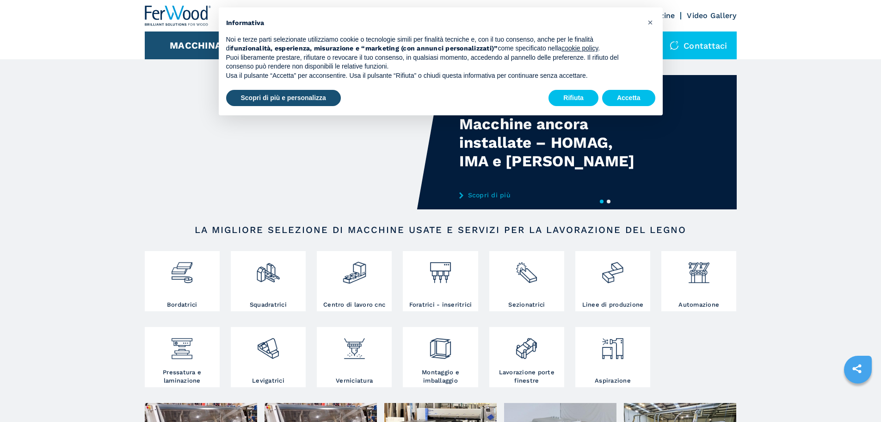 The image size is (881, 422). I want to click on h3: Bordatrici, so click(182, 304).